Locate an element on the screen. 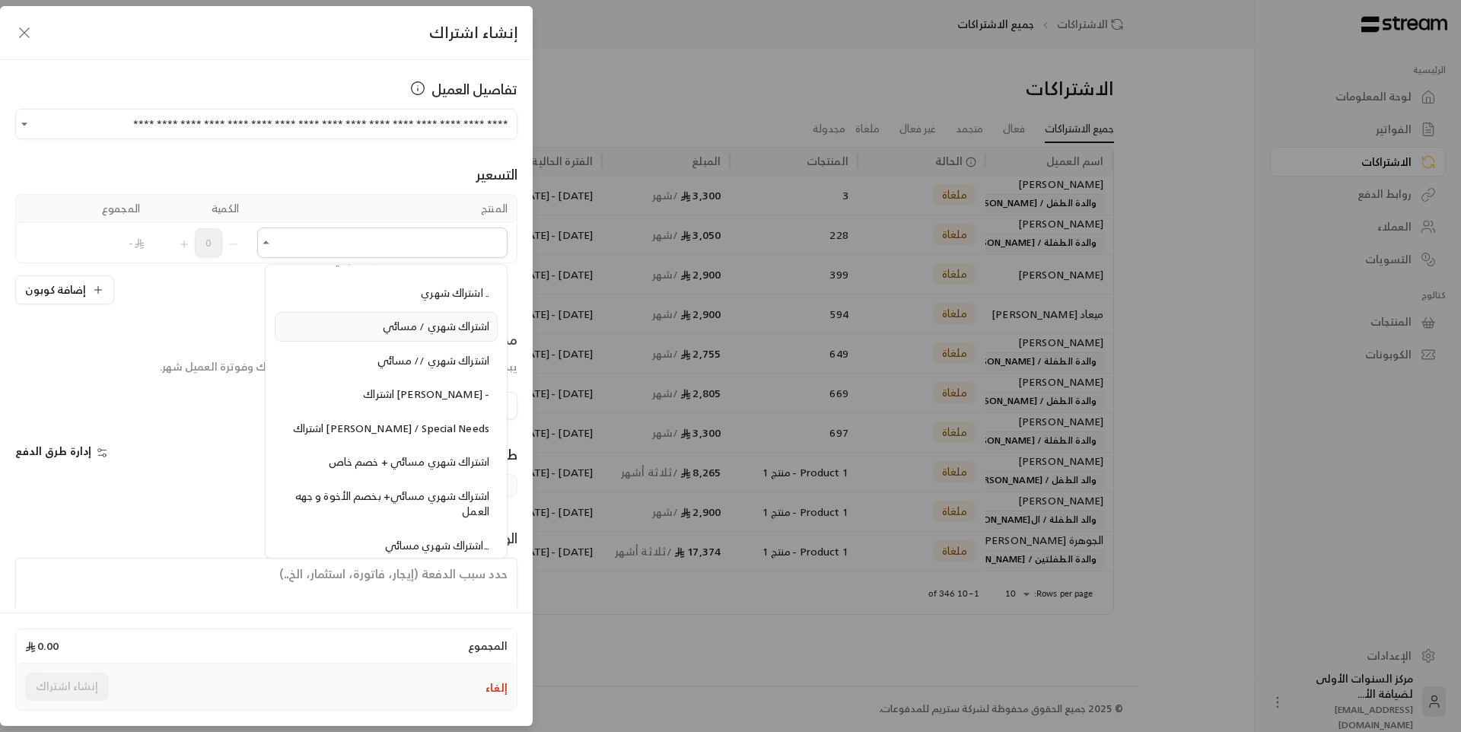 The width and height of the screenshot is (1461, 732). button: Open is located at coordinates (24, 124).